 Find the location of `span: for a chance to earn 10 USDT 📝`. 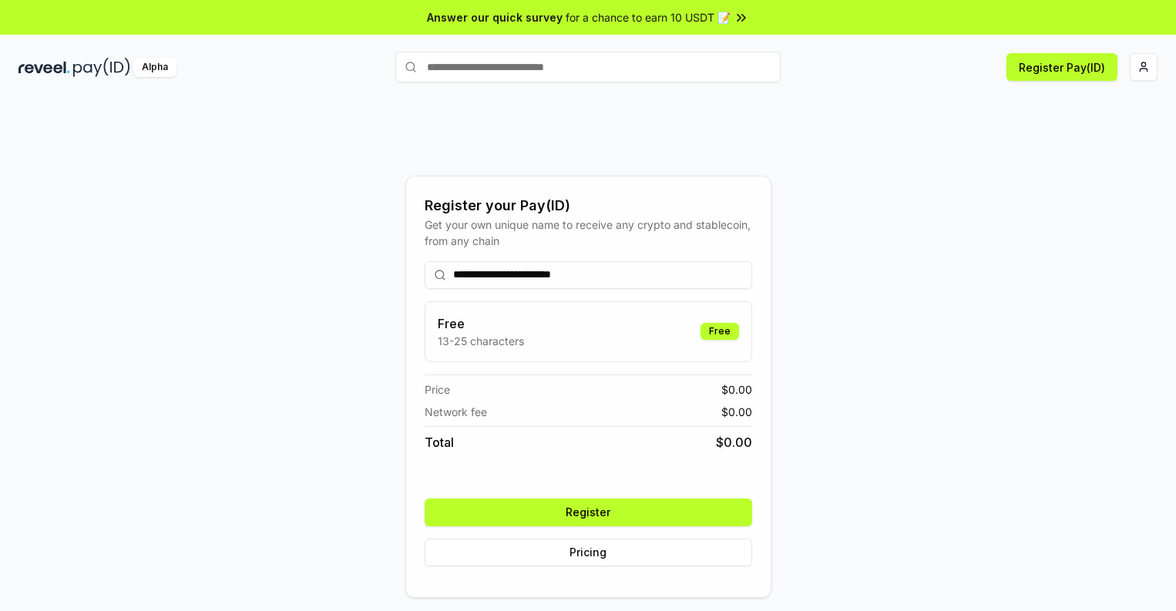

span: for a chance to earn 10 USDT 📝 is located at coordinates (648, 17).